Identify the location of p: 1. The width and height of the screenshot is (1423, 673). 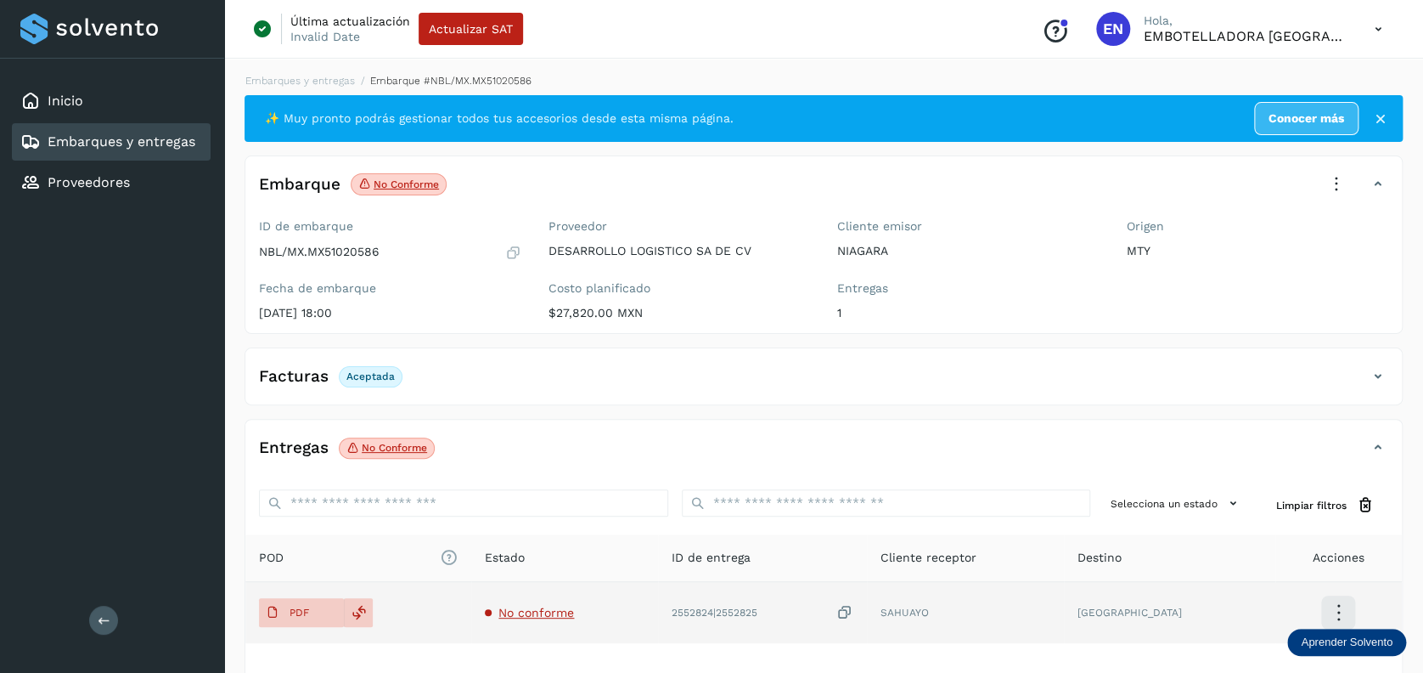
(968, 313).